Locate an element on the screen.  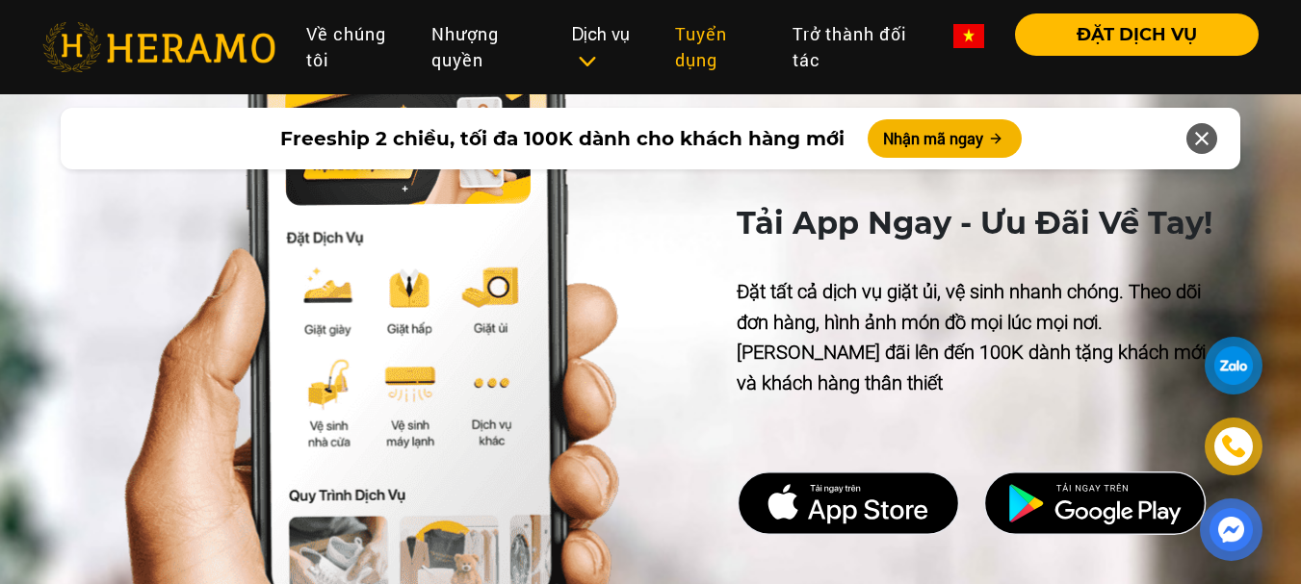
a: Nhượng quyền is located at coordinates (486, 47).